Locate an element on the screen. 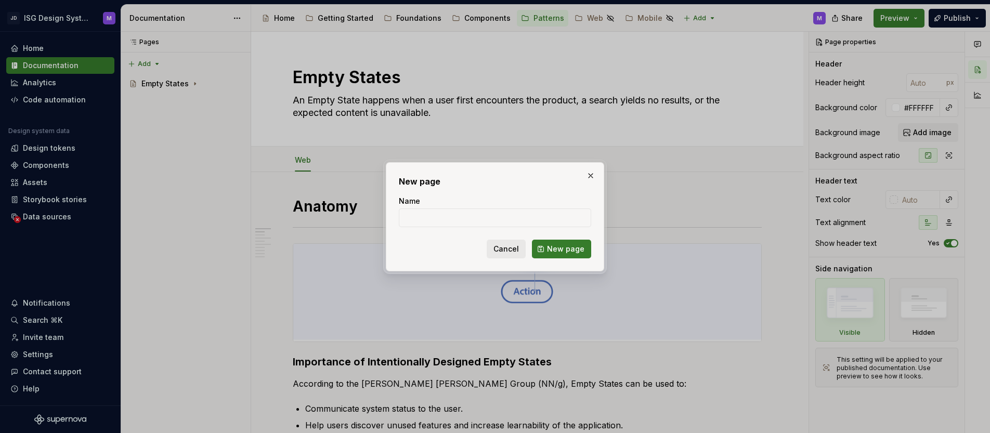 The image size is (990, 433). button: New page is located at coordinates (562, 249).